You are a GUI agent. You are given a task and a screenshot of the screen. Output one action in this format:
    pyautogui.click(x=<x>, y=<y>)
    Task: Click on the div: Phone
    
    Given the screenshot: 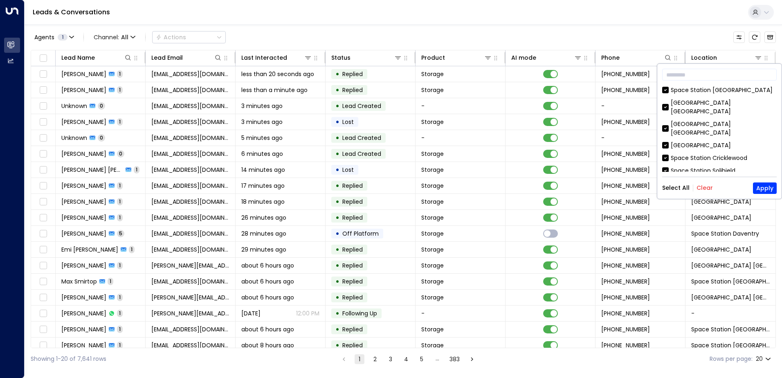 What is the action you would take?
    pyautogui.click(x=610, y=58)
    